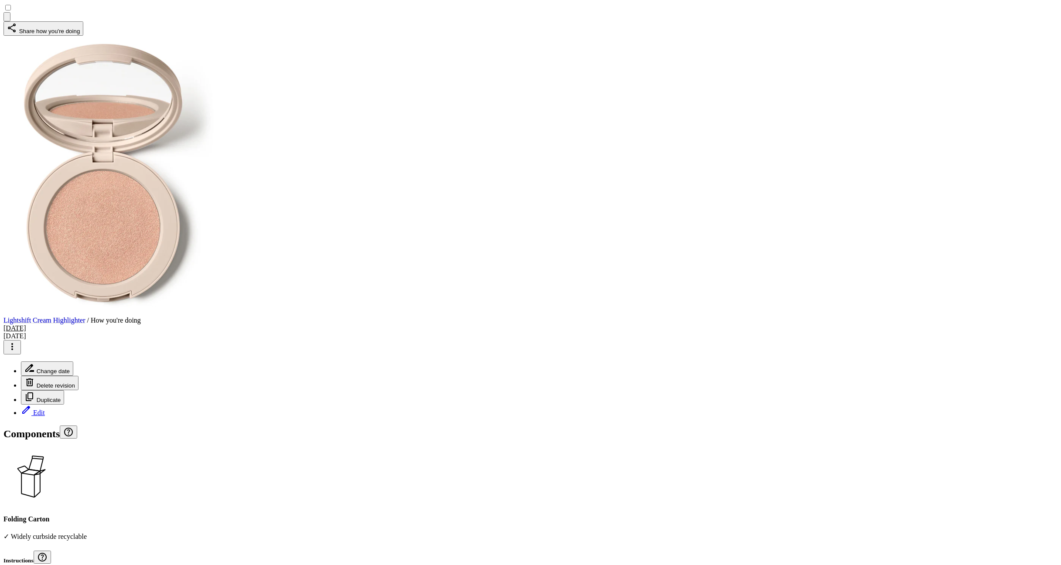 The width and height of the screenshot is (1061, 565). What do you see at coordinates (530, 433) in the screenshot?
I see `h2: Components` at bounding box center [530, 433].